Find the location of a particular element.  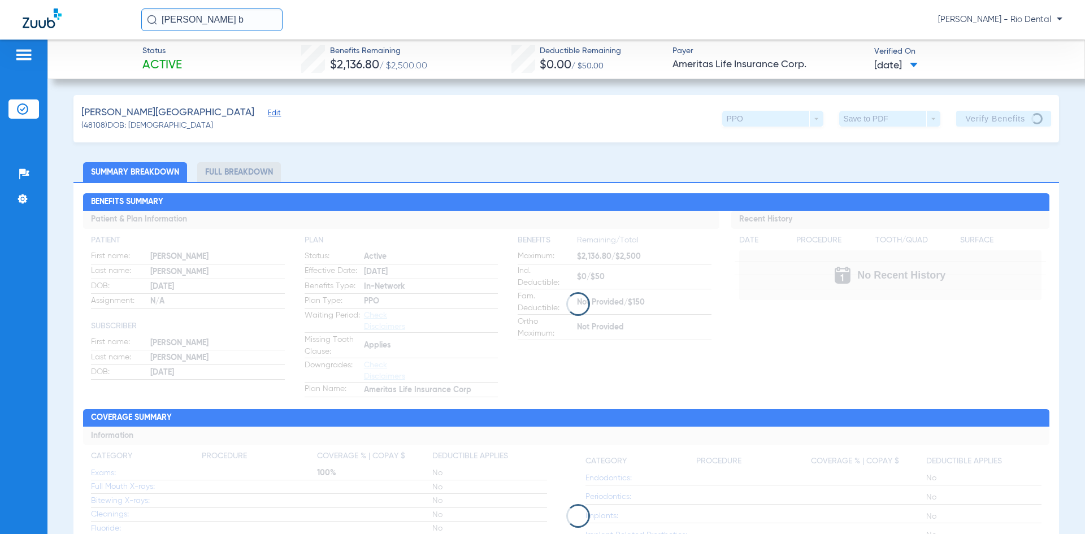

span: Ameritas Life Insurance Corp. is located at coordinates (769, 64).